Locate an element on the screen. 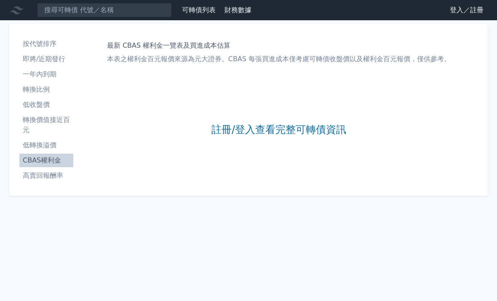 The height and width of the screenshot is (301, 497). li: 即將/近期發行 is located at coordinates (46, 59).